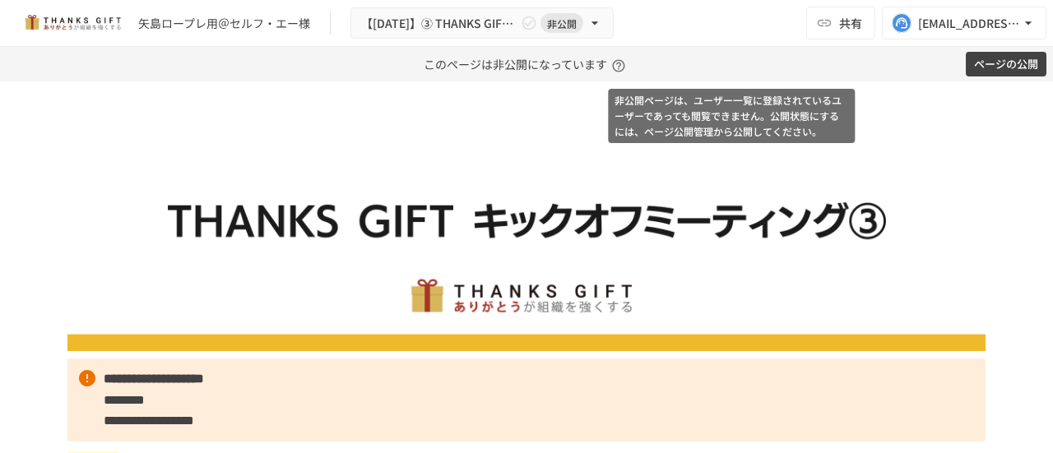  Describe the element at coordinates (841, 23) in the screenshot. I see `button: 共有` at that location.